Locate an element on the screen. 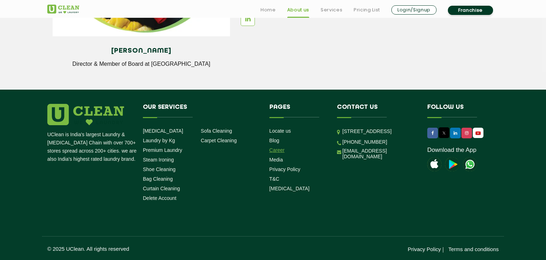 The height and width of the screenshot is (260, 546). img: logo.png is located at coordinates (86, 114).